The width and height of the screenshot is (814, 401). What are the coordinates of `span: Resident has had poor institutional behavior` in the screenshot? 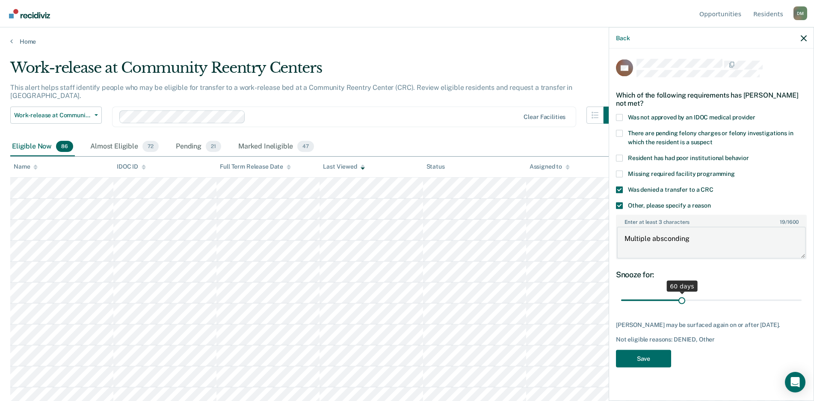 It's located at (688, 157).